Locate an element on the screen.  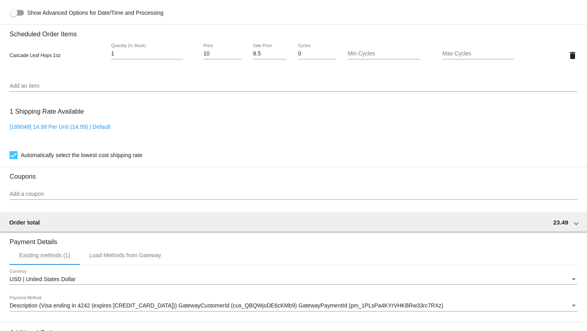
span: Cascade Leaf Hops 1oz is located at coordinates (35, 56).